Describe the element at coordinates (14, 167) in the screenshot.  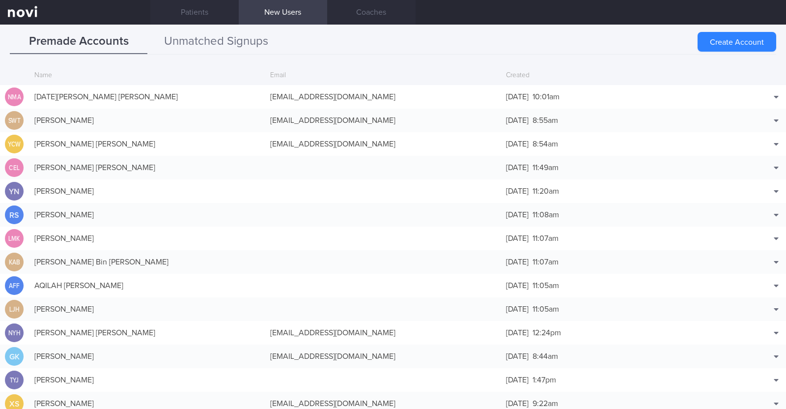
I see `div: CEL` at that location.